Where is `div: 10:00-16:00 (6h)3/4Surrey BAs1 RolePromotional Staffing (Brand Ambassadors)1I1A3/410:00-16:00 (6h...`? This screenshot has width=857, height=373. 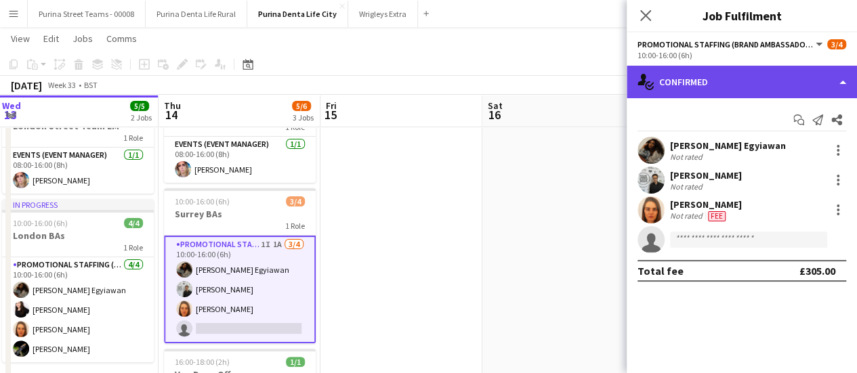
div: 10:00-16:00 (6h)3/4Surrey BAs1 RolePromotional Staffing (Brand Ambassadors)1I1A3/410:00-16:00 (6h... is located at coordinates (240, 266).